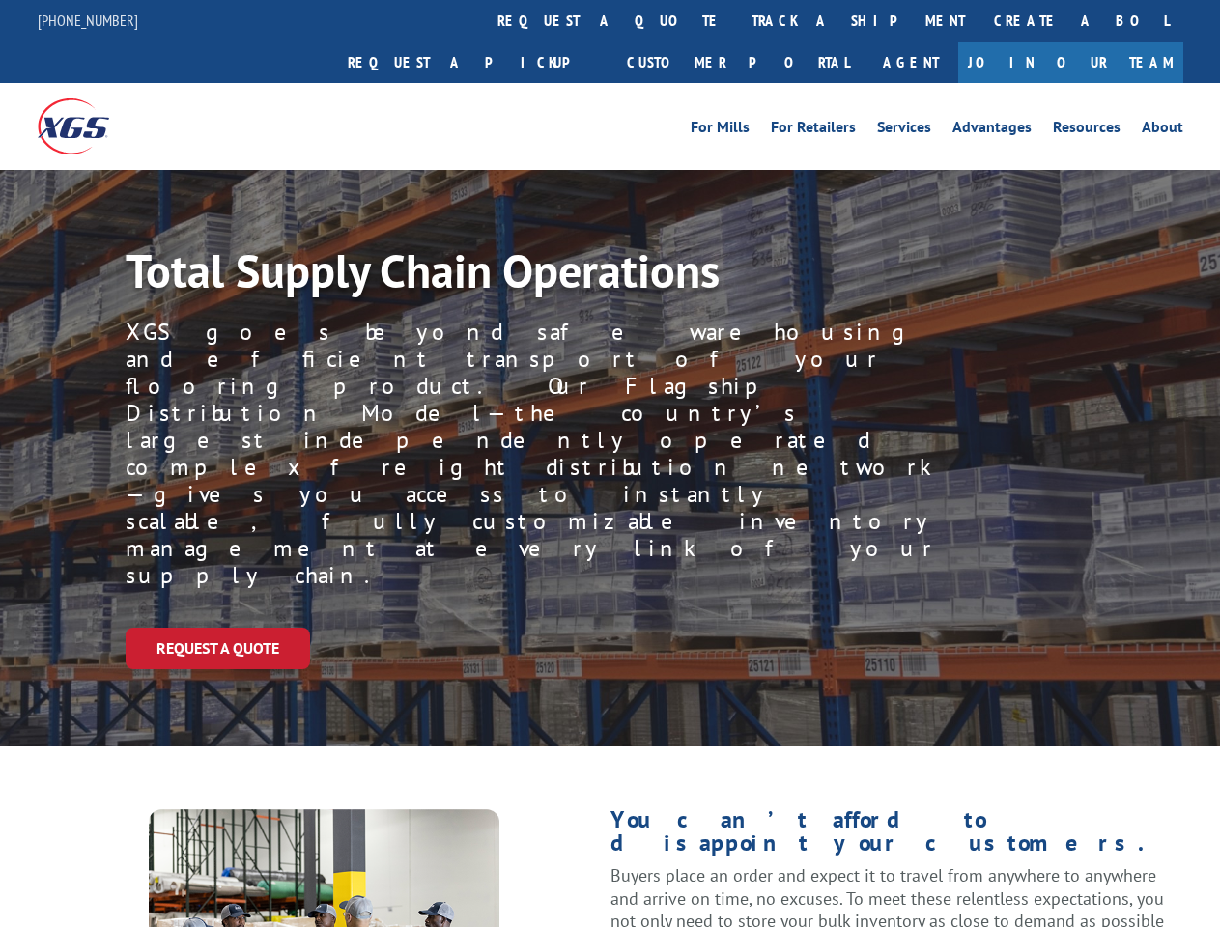  Describe the element at coordinates (911, 62) in the screenshot. I see `a: Agent` at that location.